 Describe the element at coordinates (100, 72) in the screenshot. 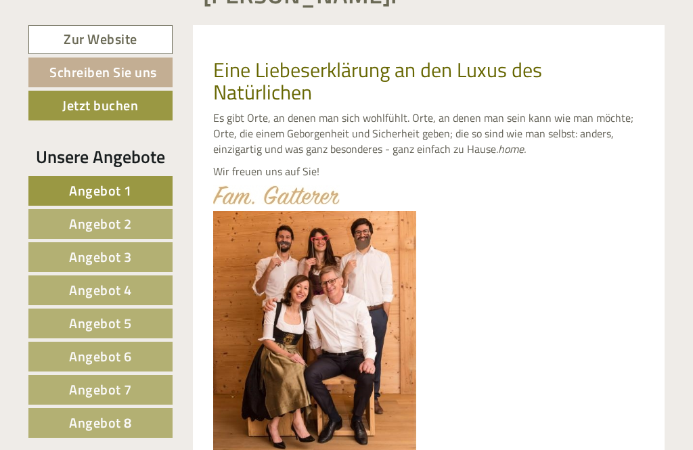

I see `a: Schreiben Sie uns` at that location.